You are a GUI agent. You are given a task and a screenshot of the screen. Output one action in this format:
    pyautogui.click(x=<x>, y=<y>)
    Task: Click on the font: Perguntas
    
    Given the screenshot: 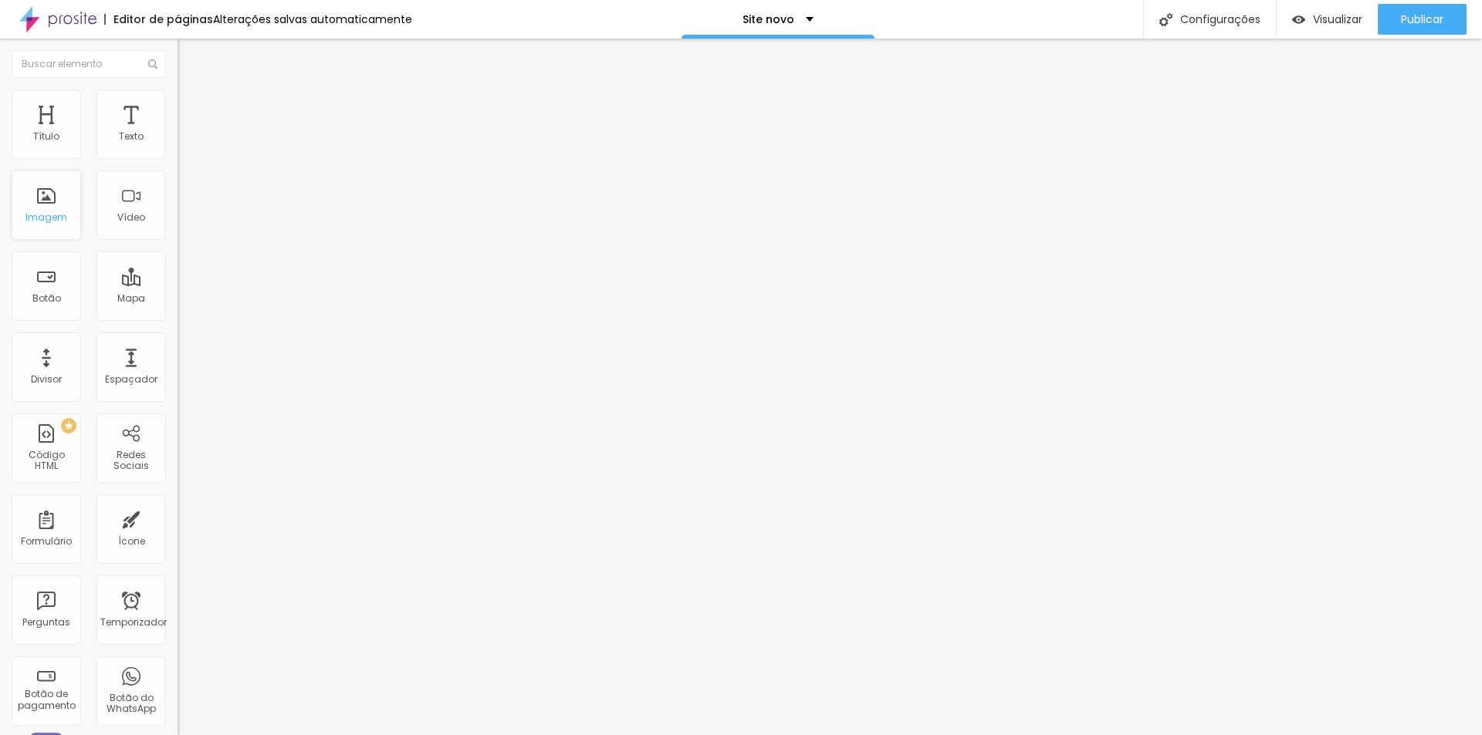 What is the action you would take?
    pyautogui.click(x=46, y=622)
    